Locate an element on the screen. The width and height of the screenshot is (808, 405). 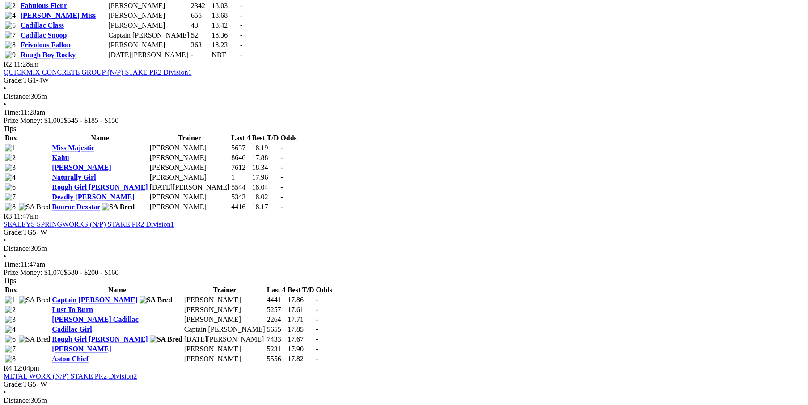
div: TG5+W is located at coordinates (404, 232).